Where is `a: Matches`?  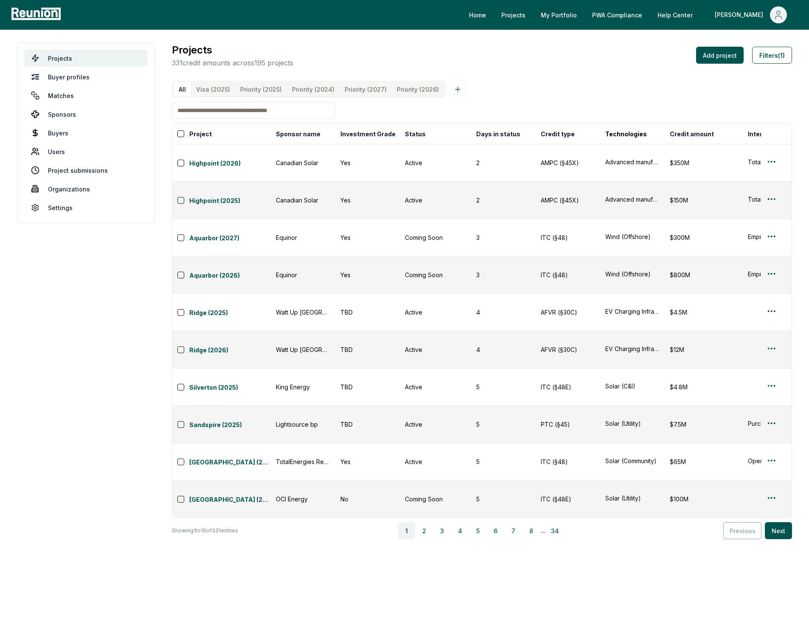
a: Matches is located at coordinates (86, 95).